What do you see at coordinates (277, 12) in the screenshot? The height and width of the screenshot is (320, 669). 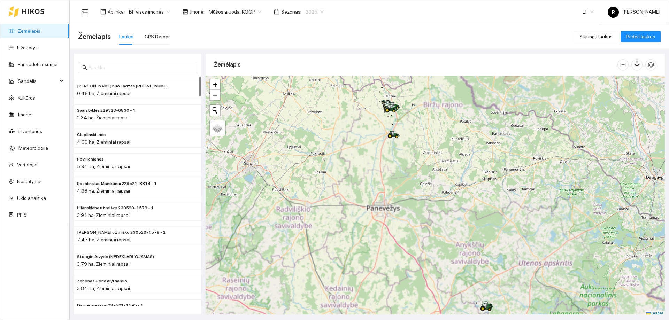 I see `span: calendar` at bounding box center [277, 12].